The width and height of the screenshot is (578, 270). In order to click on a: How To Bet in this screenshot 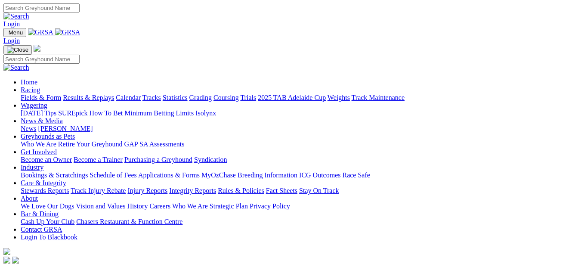, I will do `click(106, 113)`.